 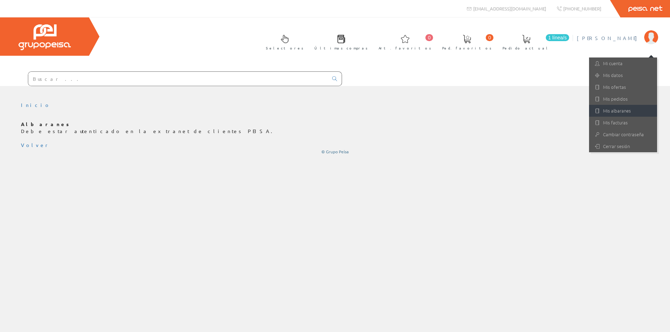 I want to click on a: 1 línea/s Pedido actual, so click(x=533, y=42).